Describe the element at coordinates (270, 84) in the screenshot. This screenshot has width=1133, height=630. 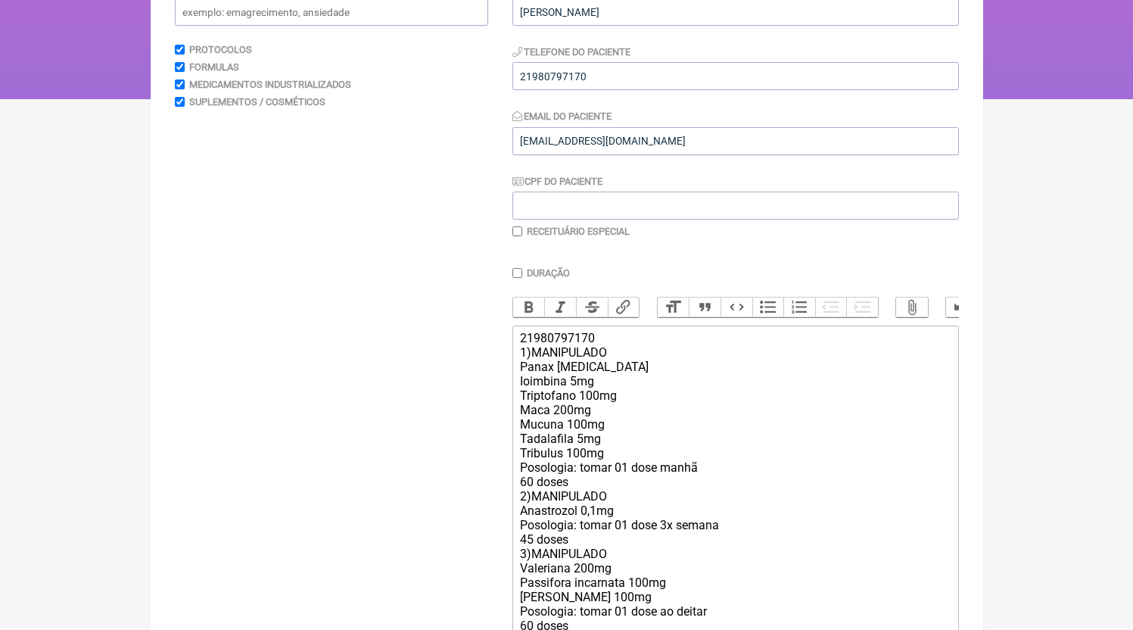
I see `label: Medicamentos Industrializados` at that location.